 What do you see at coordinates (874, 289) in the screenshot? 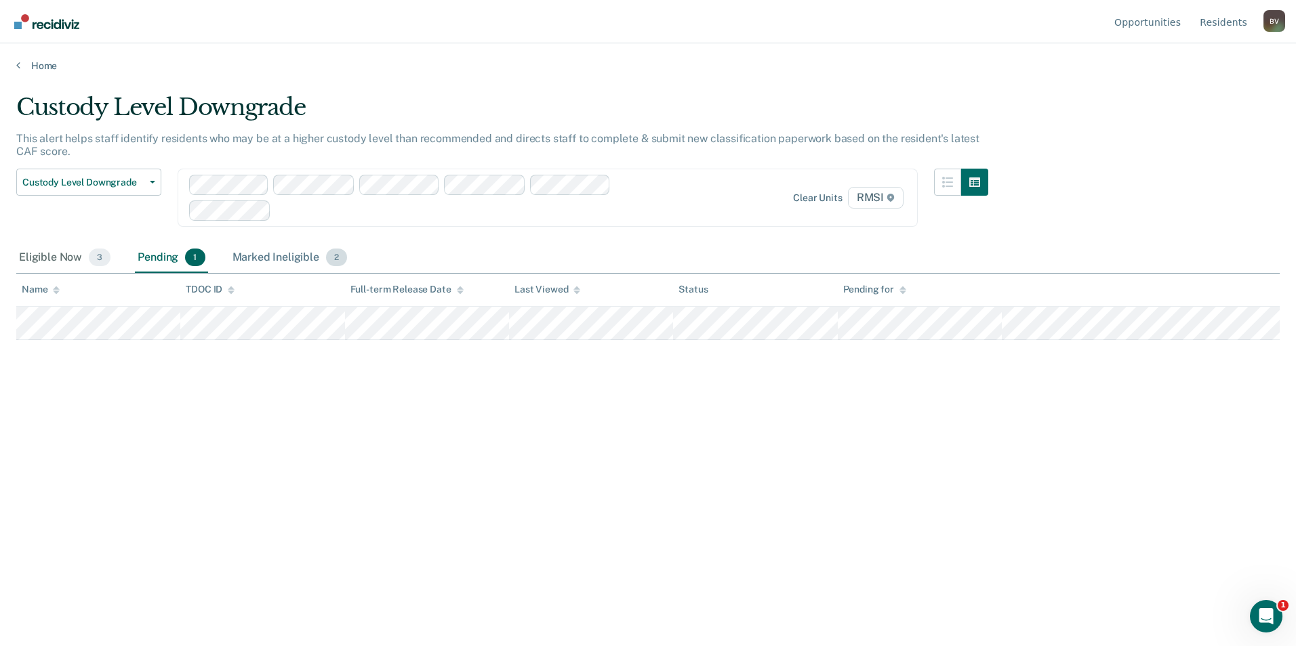
I see `div: Pending for` at bounding box center [874, 289].